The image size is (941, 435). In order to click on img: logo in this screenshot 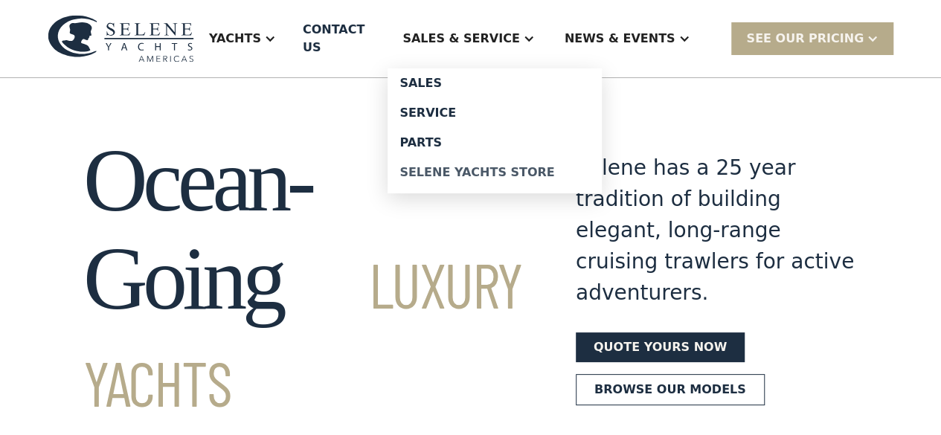, I will do `click(120, 39)`.